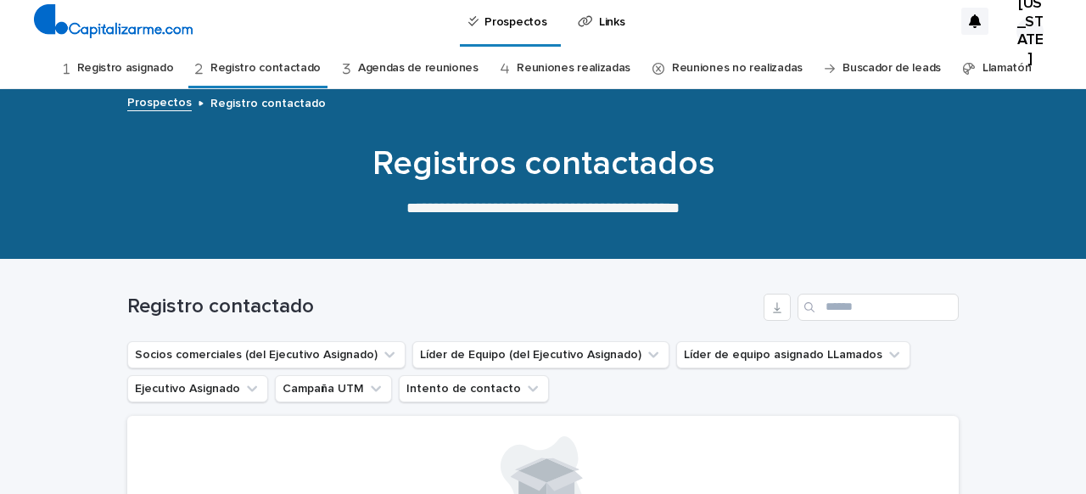 This screenshot has width=1086, height=494. What do you see at coordinates (160, 101) in the screenshot?
I see `a: Prospectos` at bounding box center [160, 101].